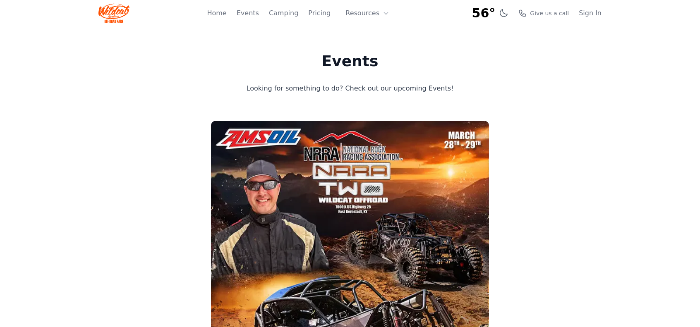 This screenshot has height=327, width=700. What do you see at coordinates (248, 13) in the screenshot?
I see `a: Events` at bounding box center [248, 13].